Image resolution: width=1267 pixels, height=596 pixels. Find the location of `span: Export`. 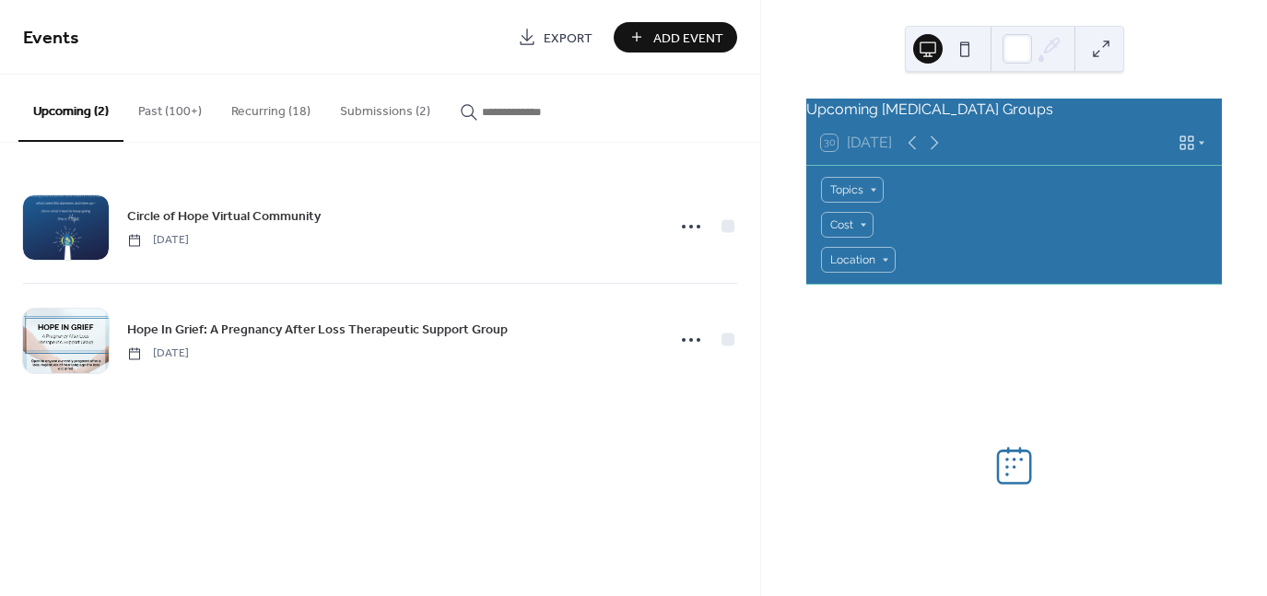

span: Export is located at coordinates (567, 38).